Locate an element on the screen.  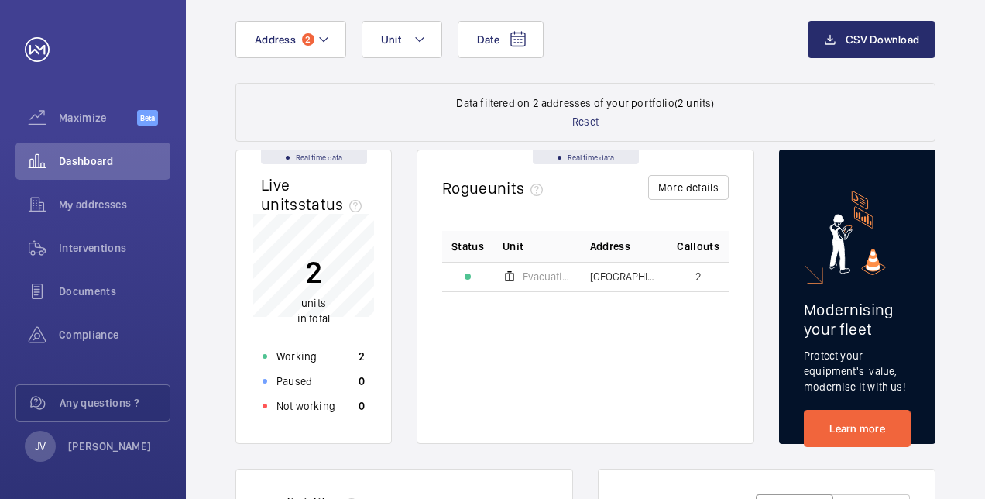
span: Date is located at coordinates (488, 40).